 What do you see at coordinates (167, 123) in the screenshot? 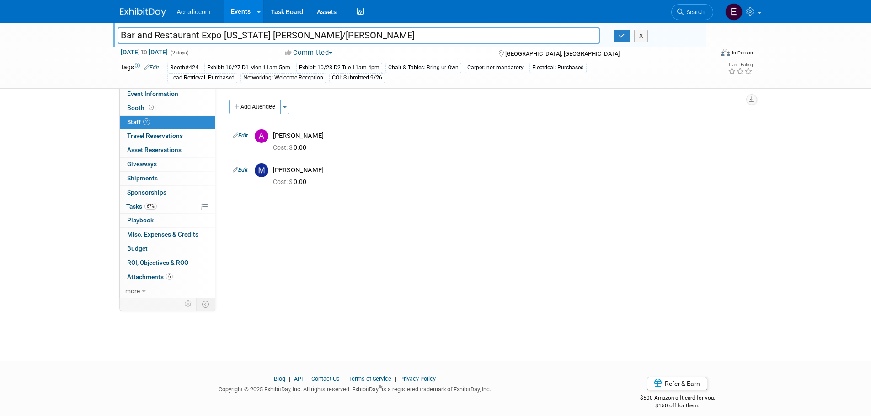
I see `a: Staff2` at bounding box center [167, 123].